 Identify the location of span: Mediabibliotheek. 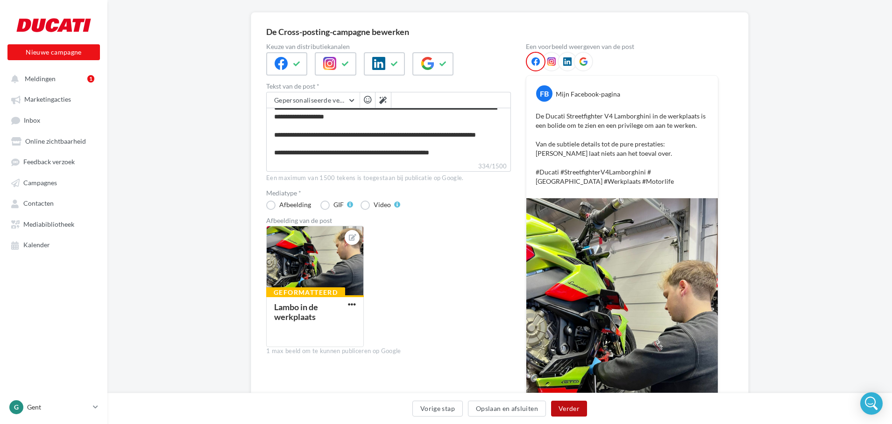
(49, 224).